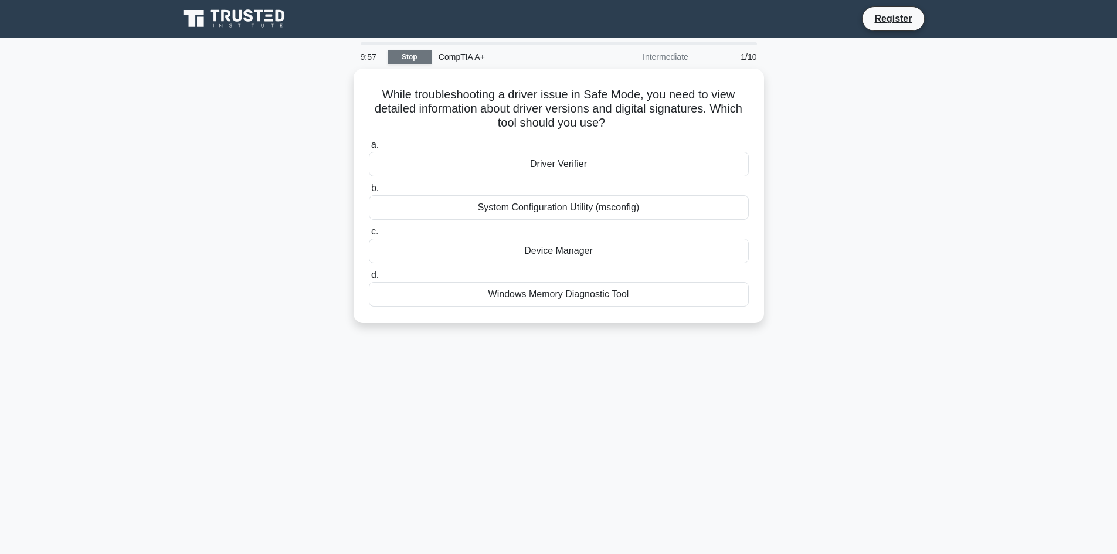 The image size is (1117, 554). I want to click on a: Register, so click(893, 18).